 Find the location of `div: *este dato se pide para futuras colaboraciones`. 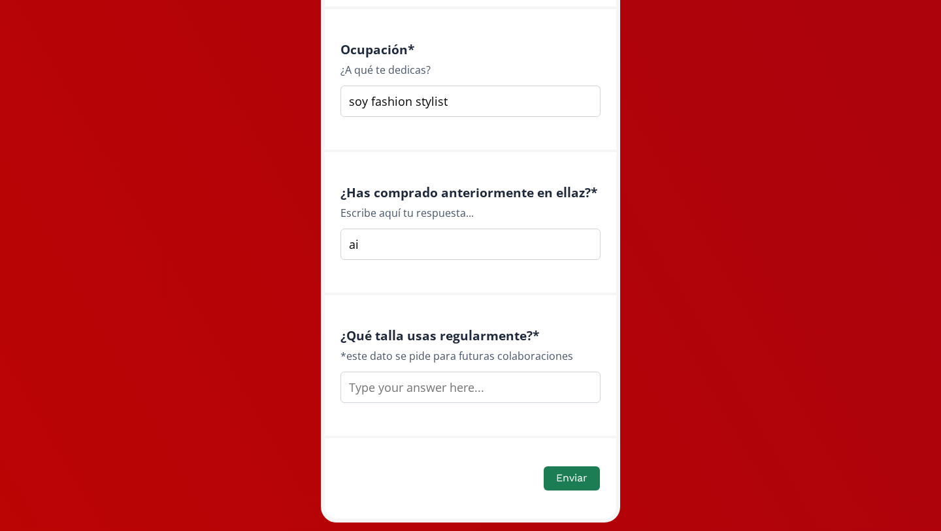

div: *este dato se pide para futuras colaboraciones is located at coordinates (470, 356).